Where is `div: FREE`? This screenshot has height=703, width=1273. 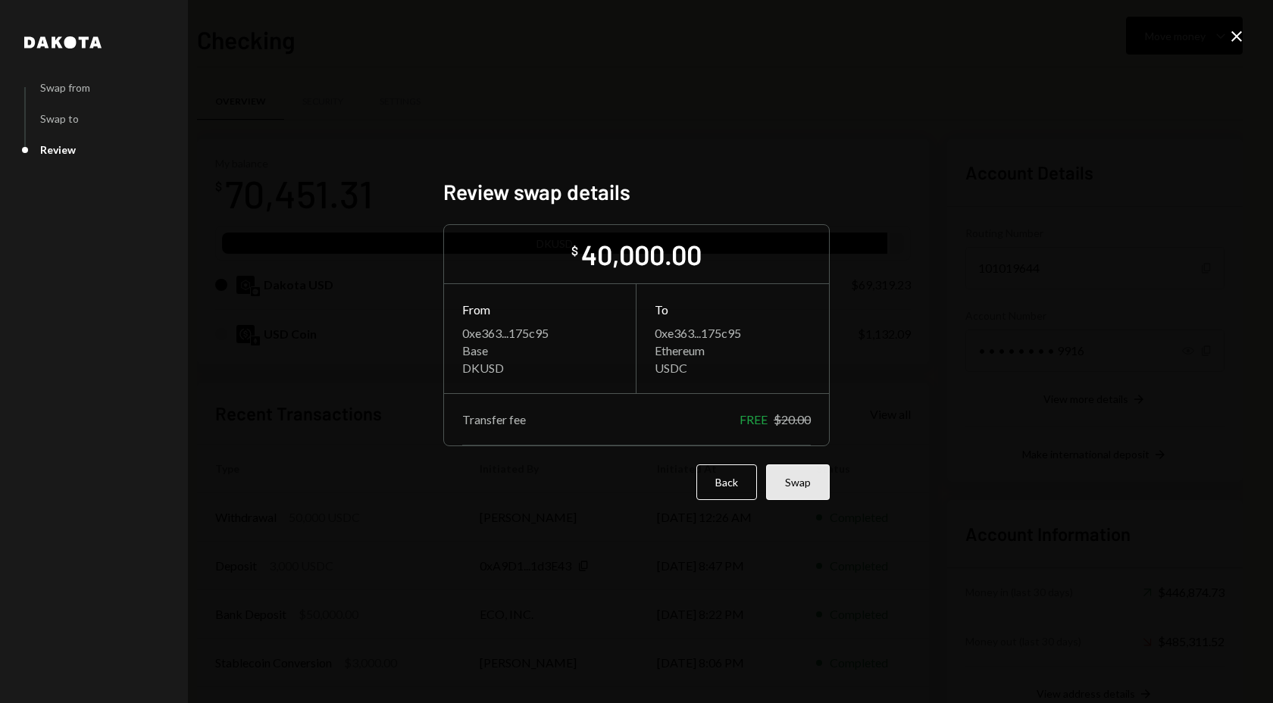 div: FREE is located at coordinates (753, 419).